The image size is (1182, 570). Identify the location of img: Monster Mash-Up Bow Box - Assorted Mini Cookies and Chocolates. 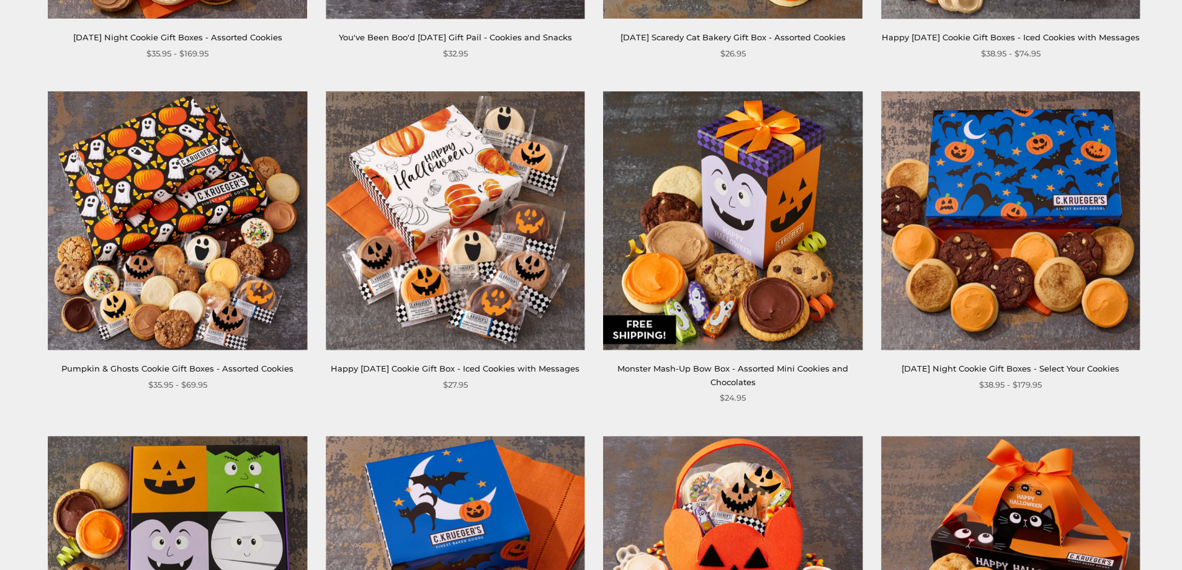
(733, 220).